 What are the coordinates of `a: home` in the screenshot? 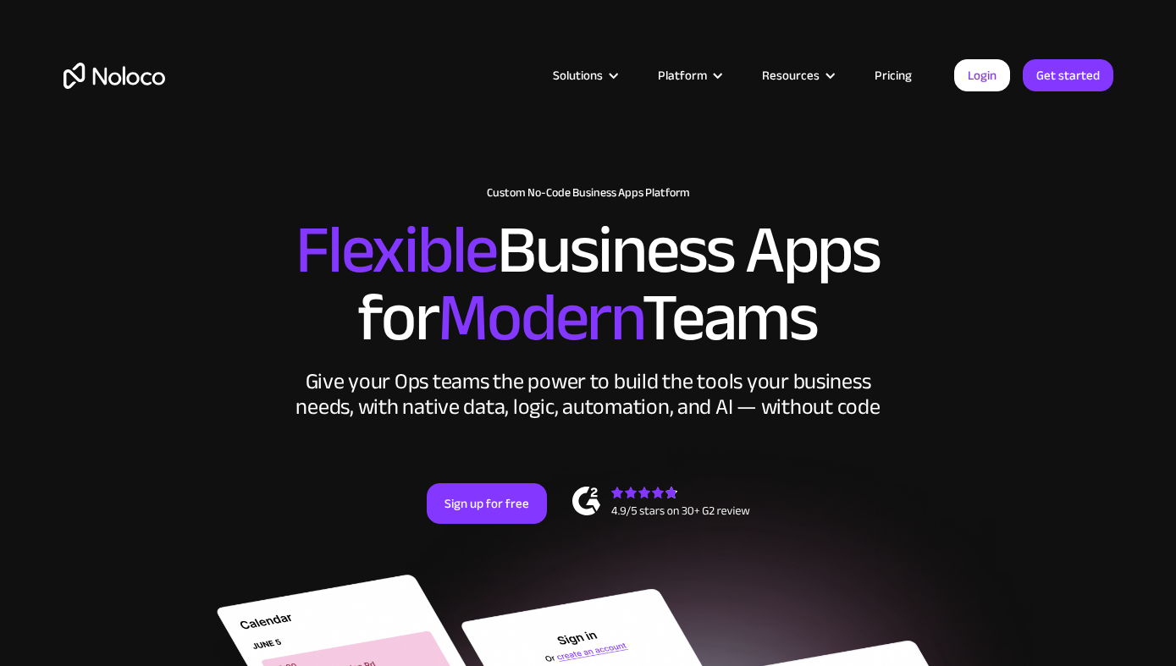 It's located at (114, 75).